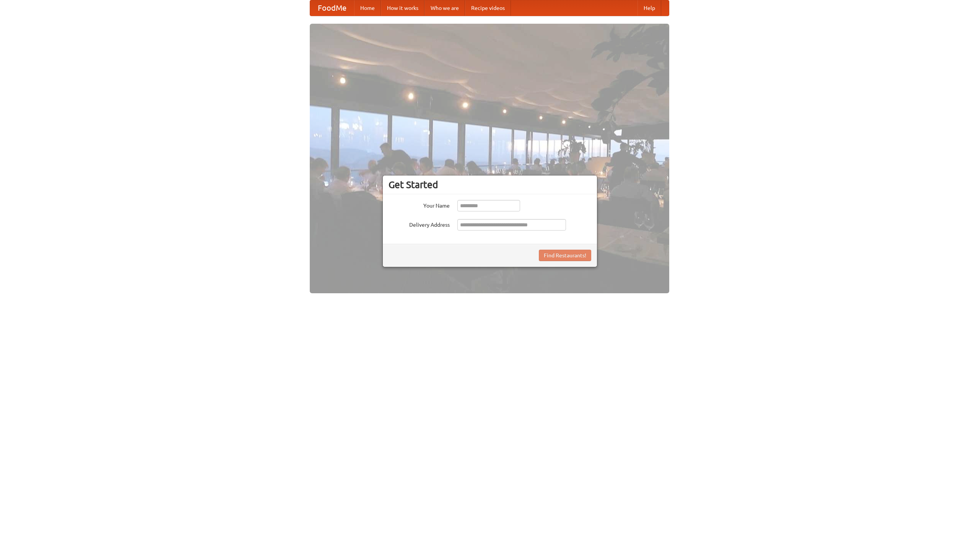  What do you see at coordinates (419, 224) in the screenshot?
I see `label: Delivery Address` at bounding box center [419, 224].